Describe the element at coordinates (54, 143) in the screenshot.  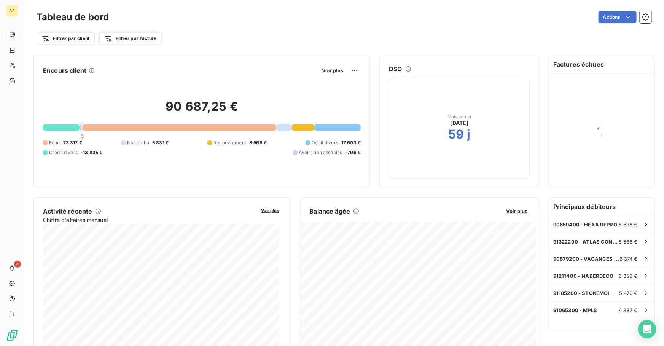
I see `span: Échu` at that location.